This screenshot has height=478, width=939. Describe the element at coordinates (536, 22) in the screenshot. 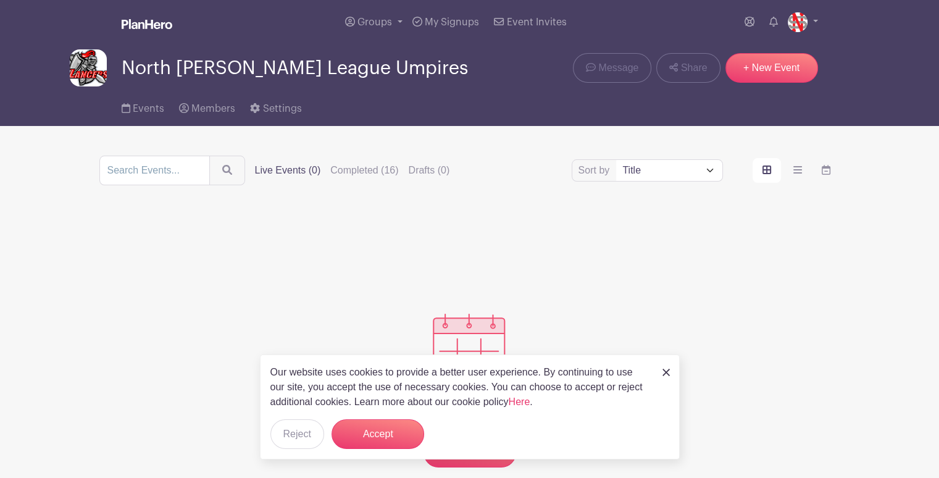

I see `span: Event Invites` at that location.